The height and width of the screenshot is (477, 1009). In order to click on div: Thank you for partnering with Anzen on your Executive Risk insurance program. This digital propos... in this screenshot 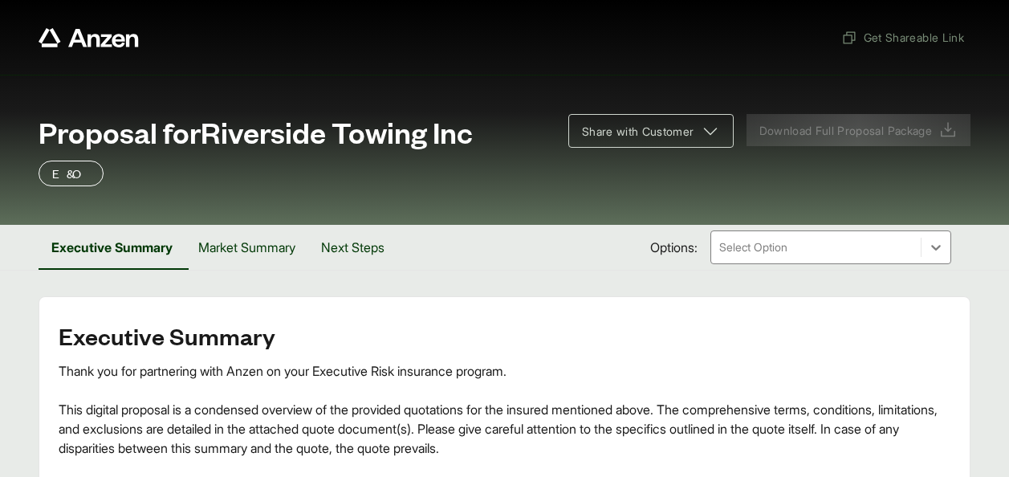, I will do `click(504, 410)`.